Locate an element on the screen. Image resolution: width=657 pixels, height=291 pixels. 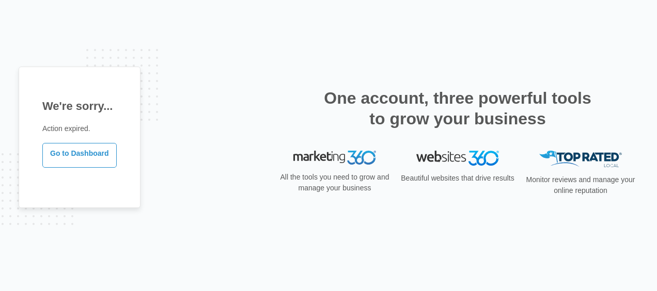
img: Top Rated Local is located at coordinates (580, 159).